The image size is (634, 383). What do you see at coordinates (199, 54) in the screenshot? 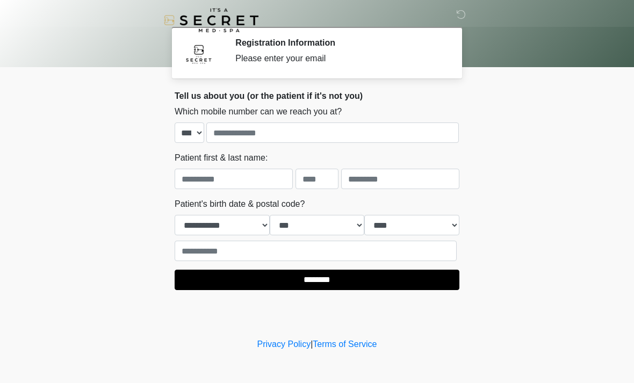
I see `img: Agent Avatar` at bounding box center [199, 54].